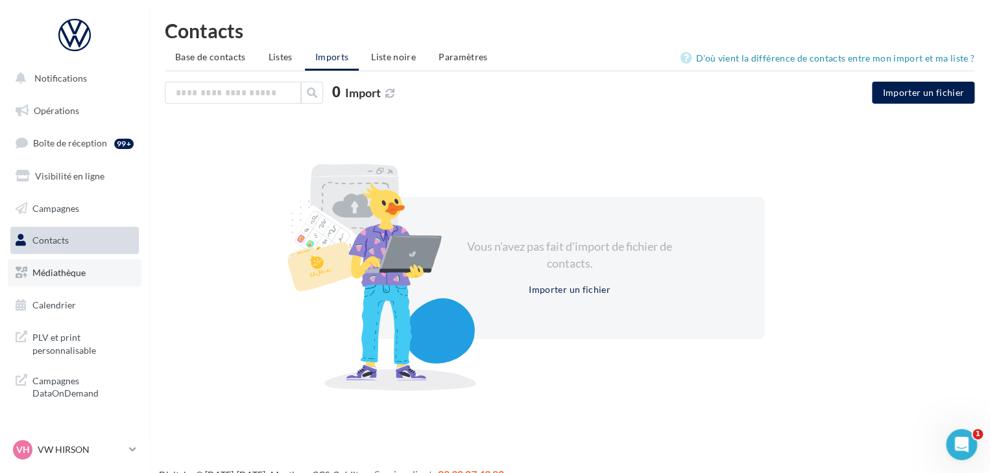 The height and width of the screenshot is (473, 990). I want to click on a: Calendrier, so click(75, 305).